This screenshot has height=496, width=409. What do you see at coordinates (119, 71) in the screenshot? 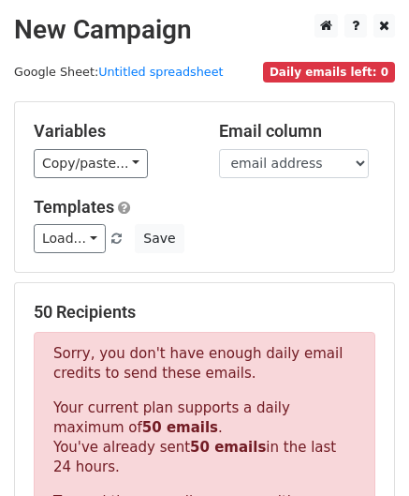
I see `small: Google Sheet:` at bounding box center [119, 71].